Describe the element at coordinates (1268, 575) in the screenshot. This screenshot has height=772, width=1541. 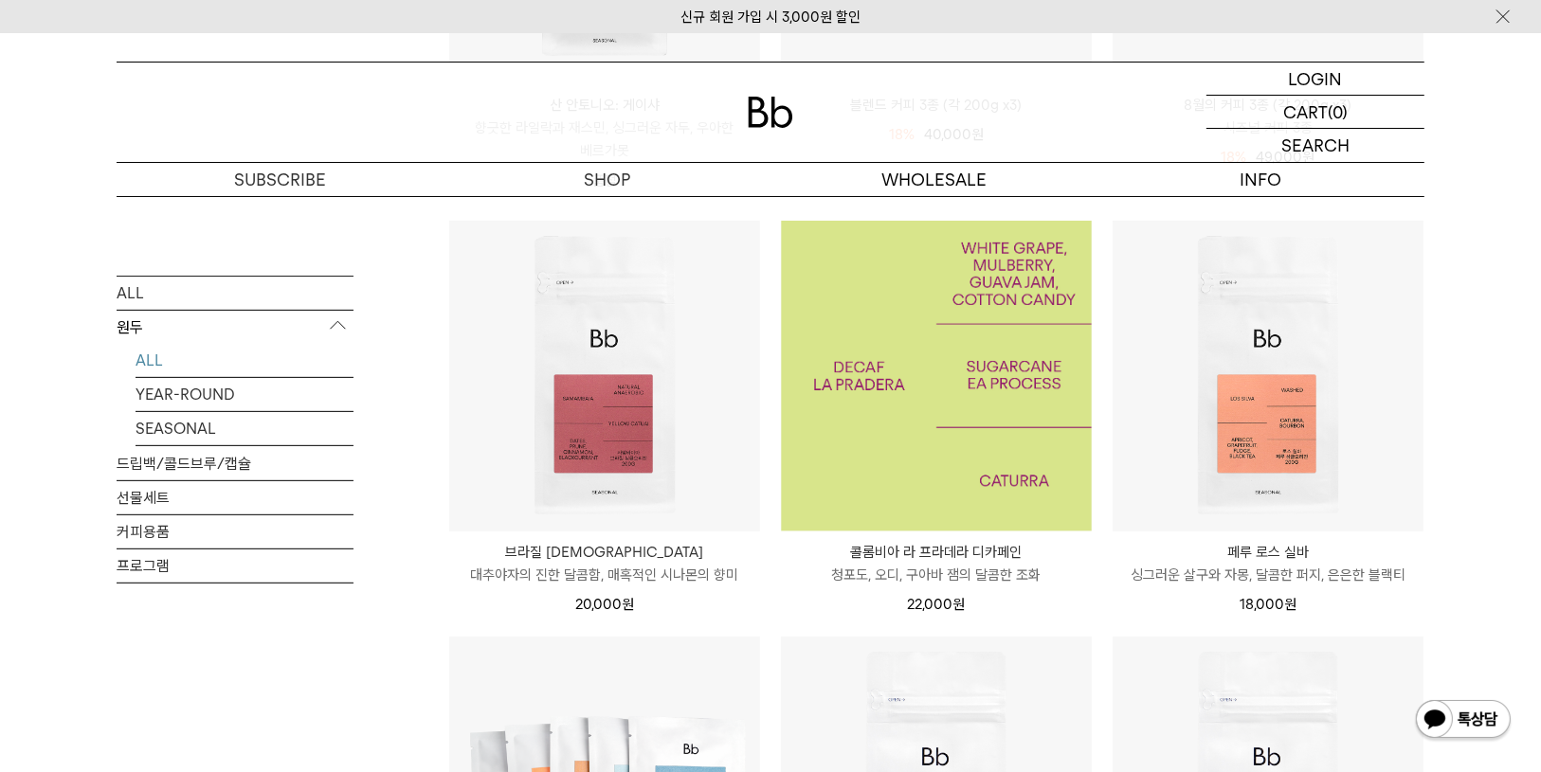
I see `p: 싱그러운 살구와 자몽, 달콤한 퍼지, 은은한 블랙티` at that location.